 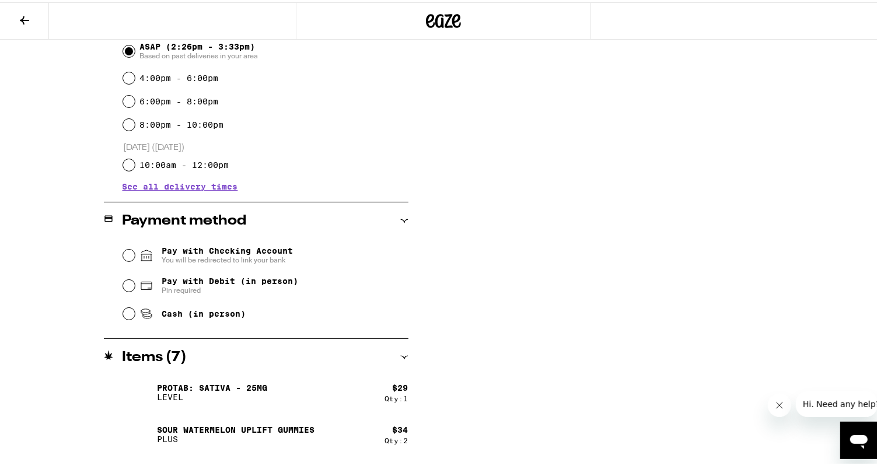 I want to click on div: $ 29, so click(x=400, y=386).